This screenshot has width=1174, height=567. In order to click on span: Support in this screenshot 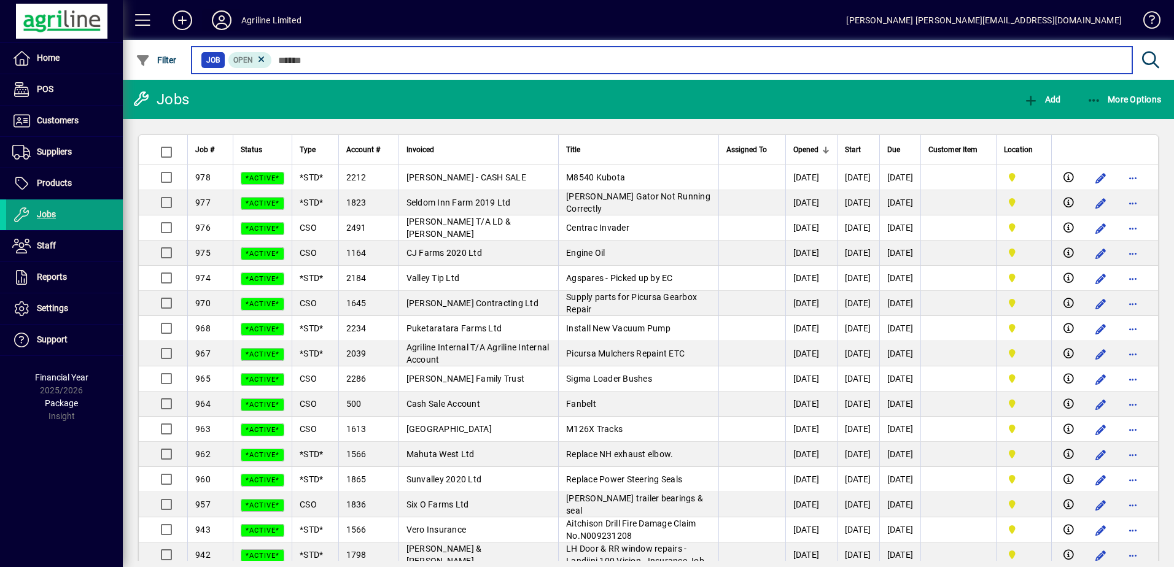, I will do `click(52, 340)`.